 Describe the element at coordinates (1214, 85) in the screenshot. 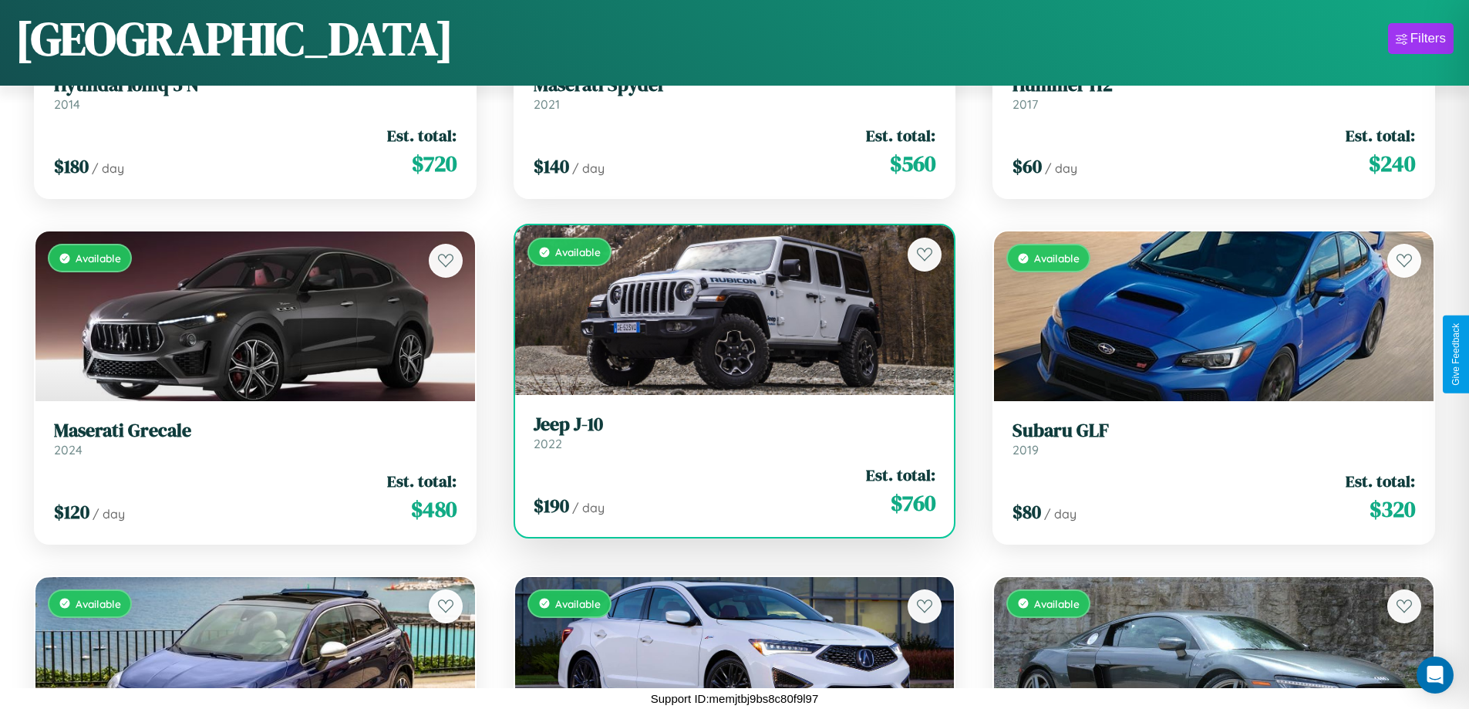

I see `h3: Hummer H2` at that location.